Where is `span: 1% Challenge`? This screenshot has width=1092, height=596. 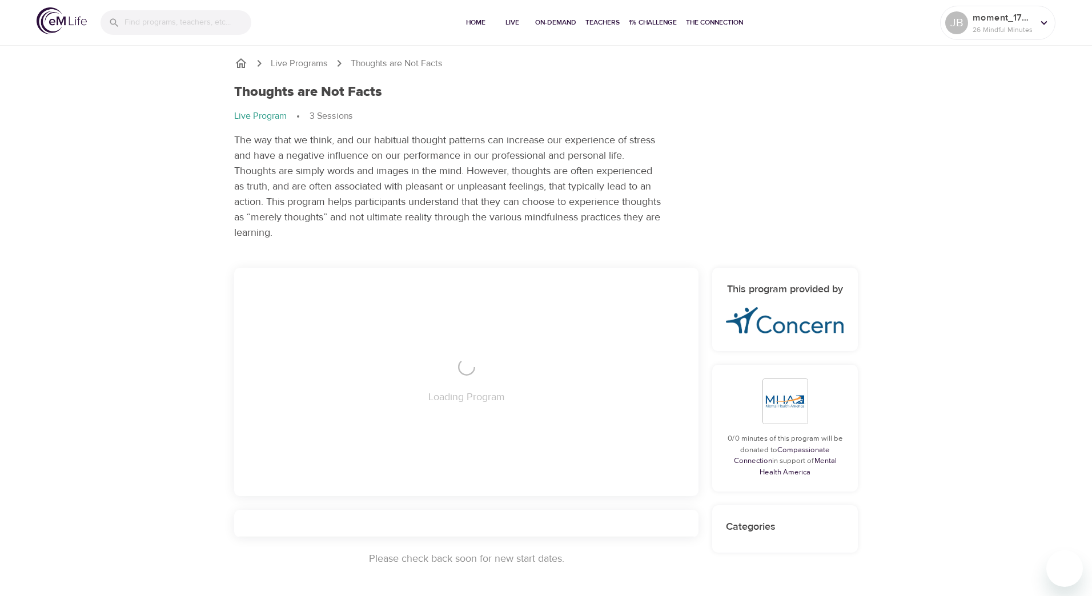 span: 1% Challenge is located at coordinates (653, 22).